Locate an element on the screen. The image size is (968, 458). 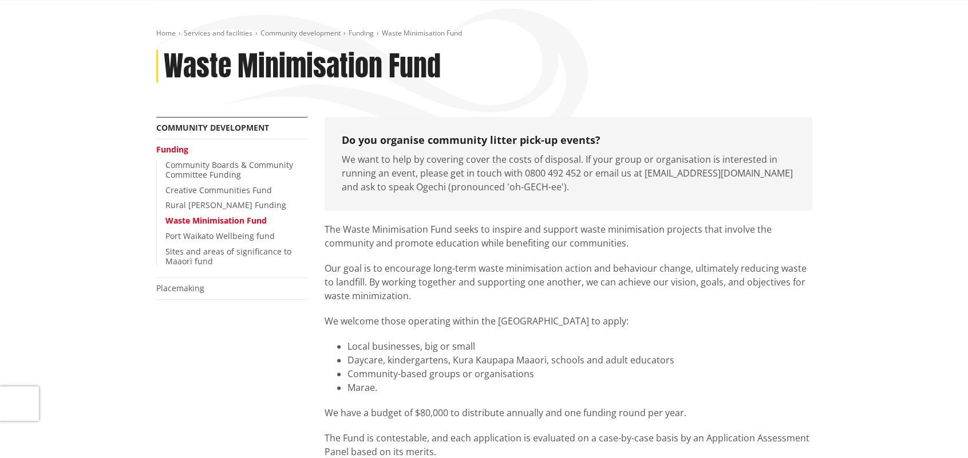
p: We have a budget of $80,000 to distribute annually and one funding round per year. is located at coordinates (569, 412).